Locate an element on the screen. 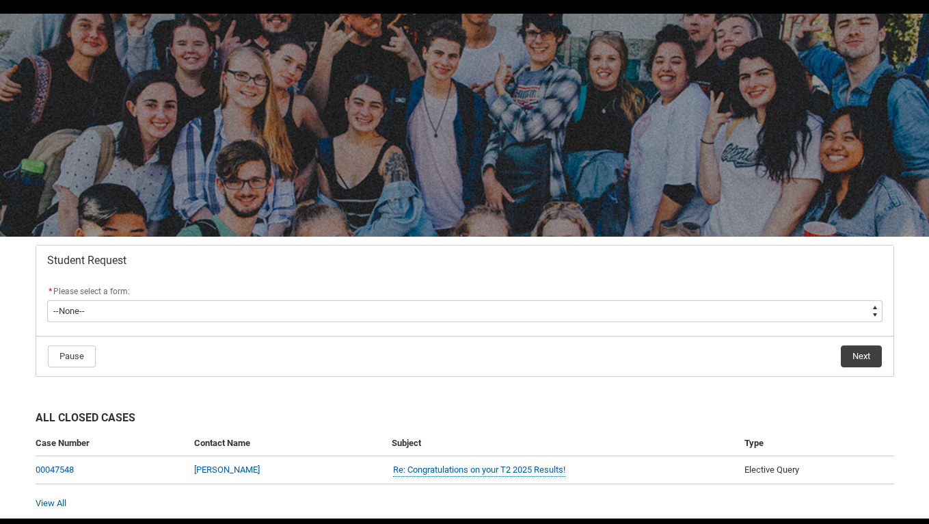  a: View All Cases is located at coordinates (51, 502).